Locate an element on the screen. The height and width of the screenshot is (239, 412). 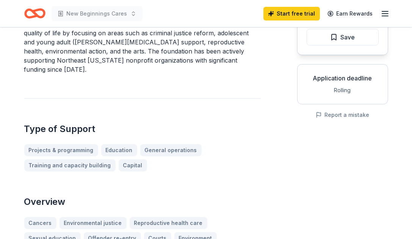
a: Education is located at coordinates (119, 150).